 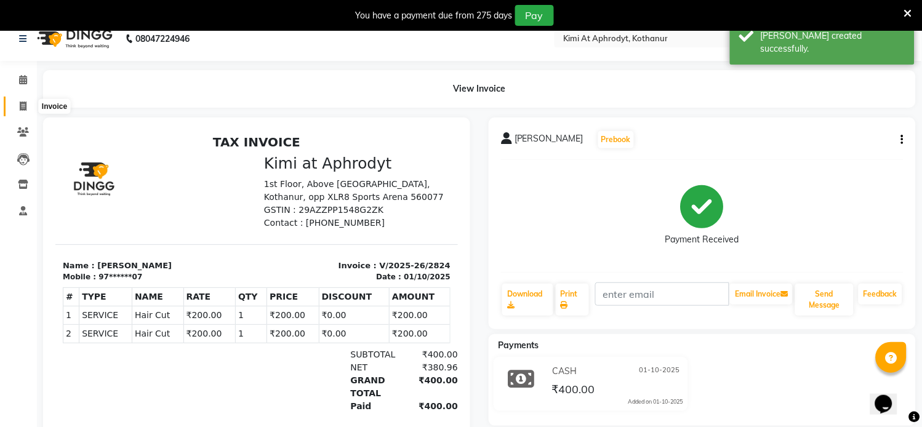 I want to click on span: 01-10-2025, so click(x=659, y=371).